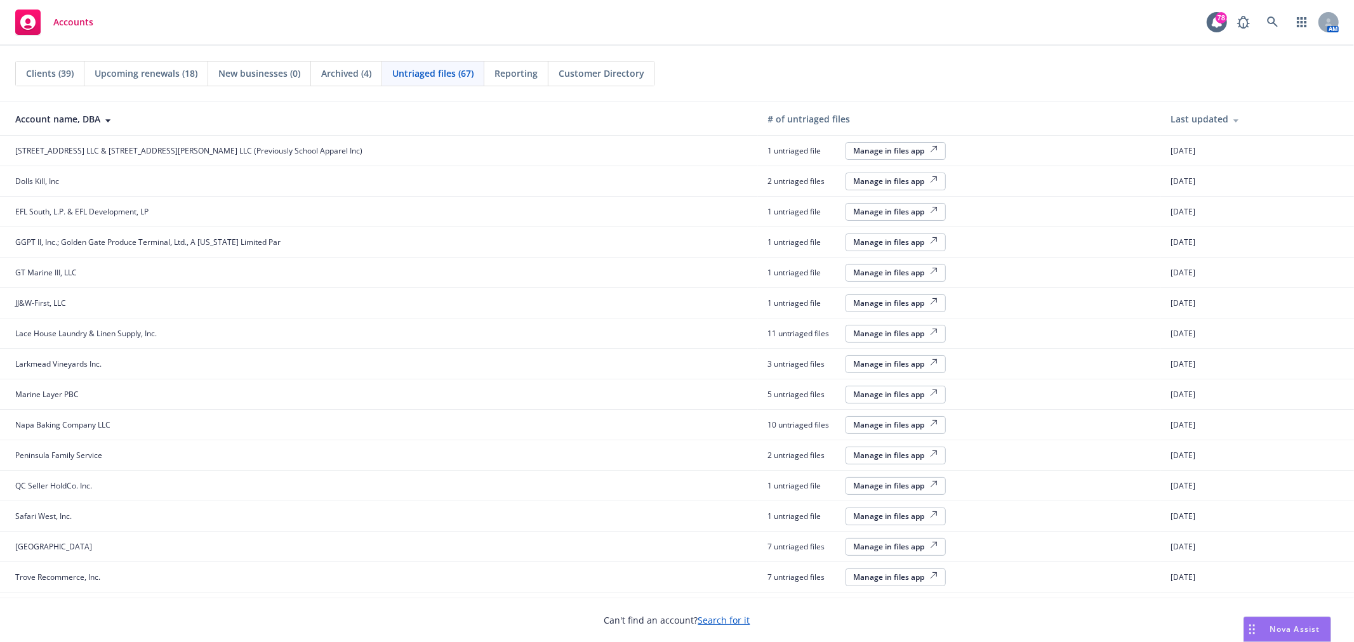  I want to click on div: # of untriaged files, so click(959, 119).